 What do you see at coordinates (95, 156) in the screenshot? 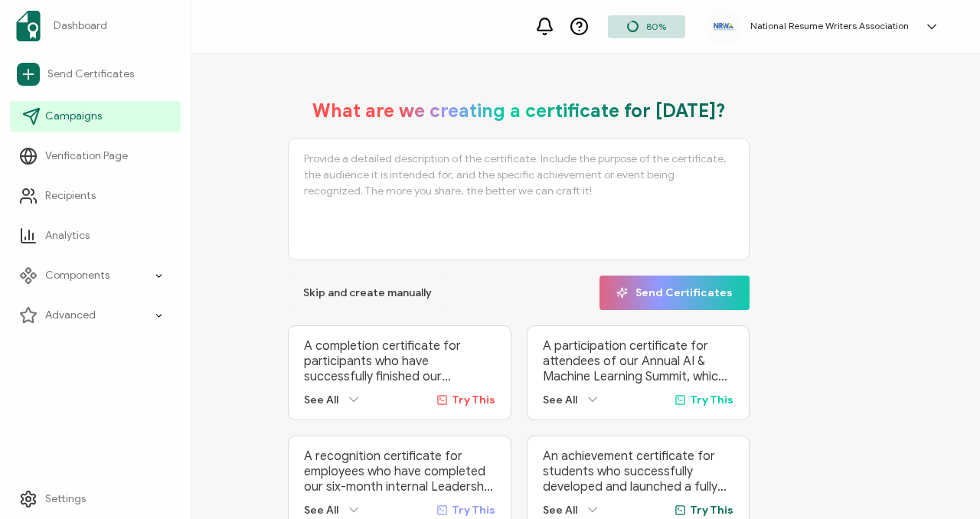
I see `a: Verification Page` at bounding box center [95, 156].